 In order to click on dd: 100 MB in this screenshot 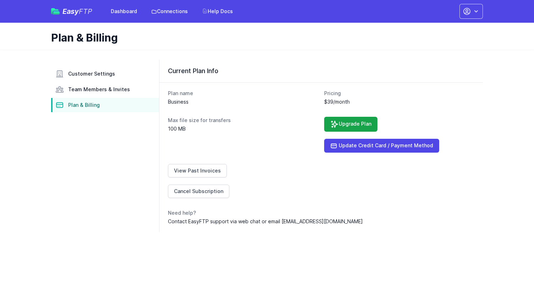, I will do `click(243, 129)`.